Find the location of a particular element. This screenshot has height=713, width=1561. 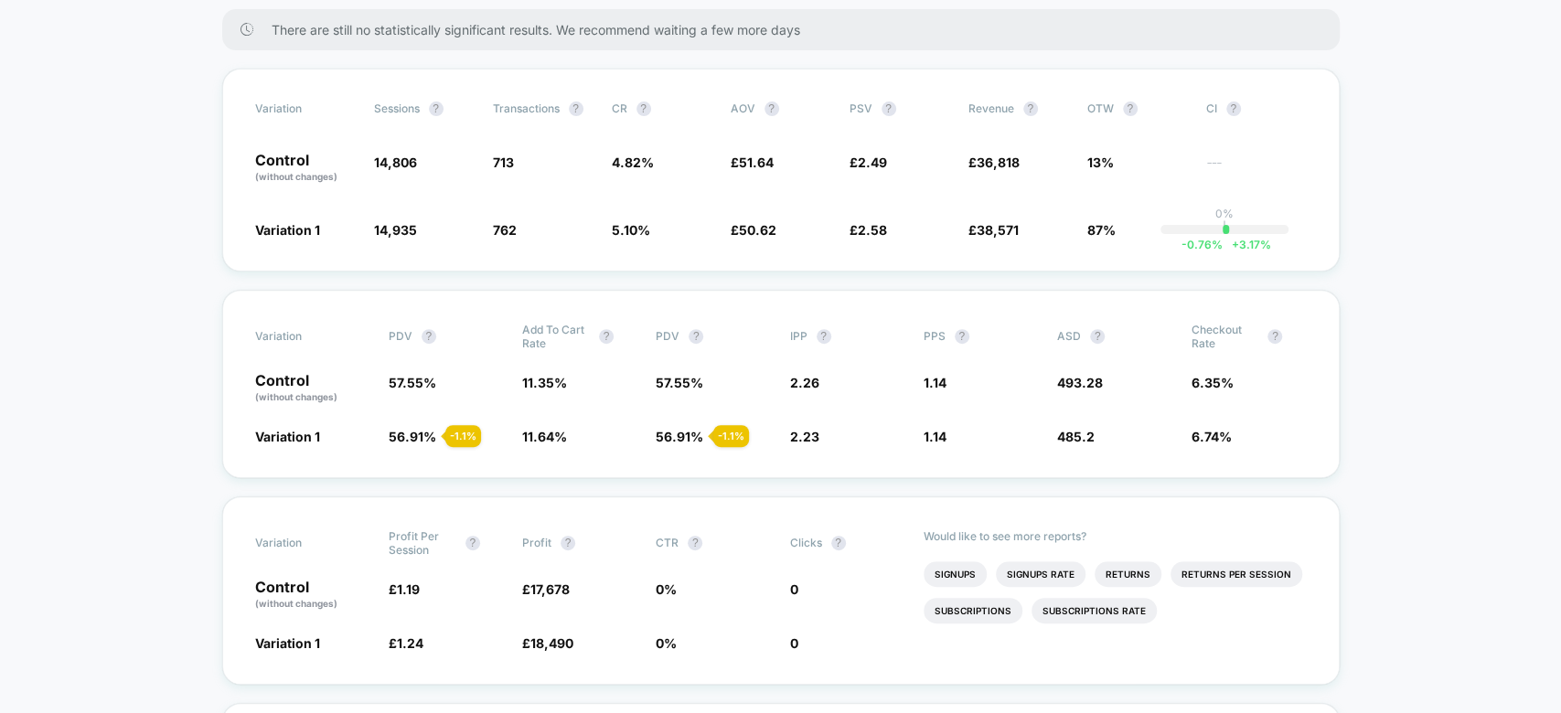

span: 1.24 is located at coordinates (410, 643).